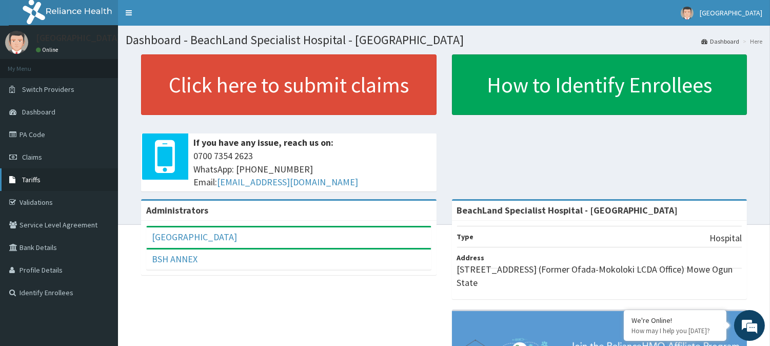  Describe the element at coordinates (471, 258) in the screenshot. I see `b: Address` at that location.